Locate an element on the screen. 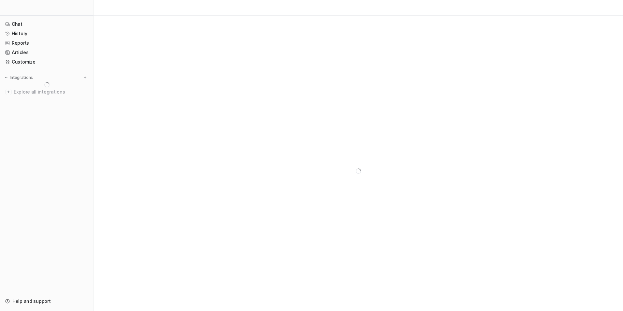  a: Explore all integrations is located at coordinates (47, 92).